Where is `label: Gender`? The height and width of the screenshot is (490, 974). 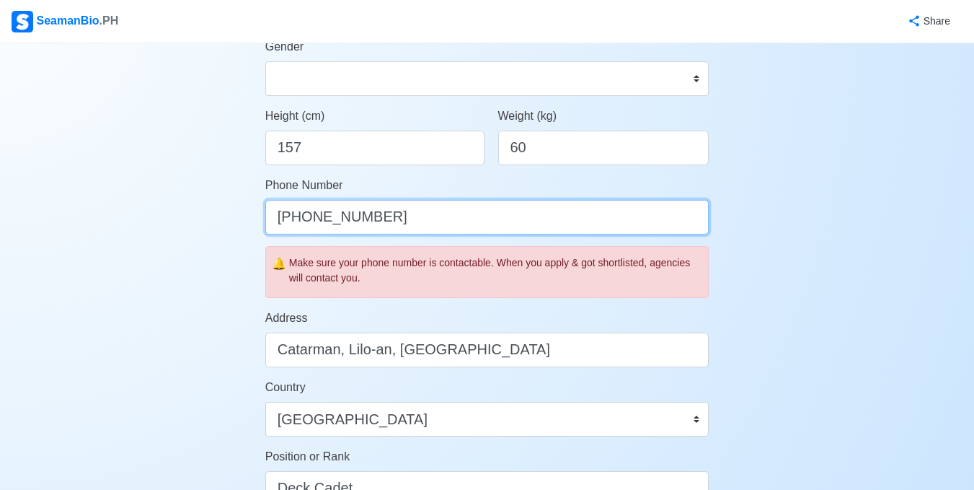 label: Gender is located at coordinates (284, 47).